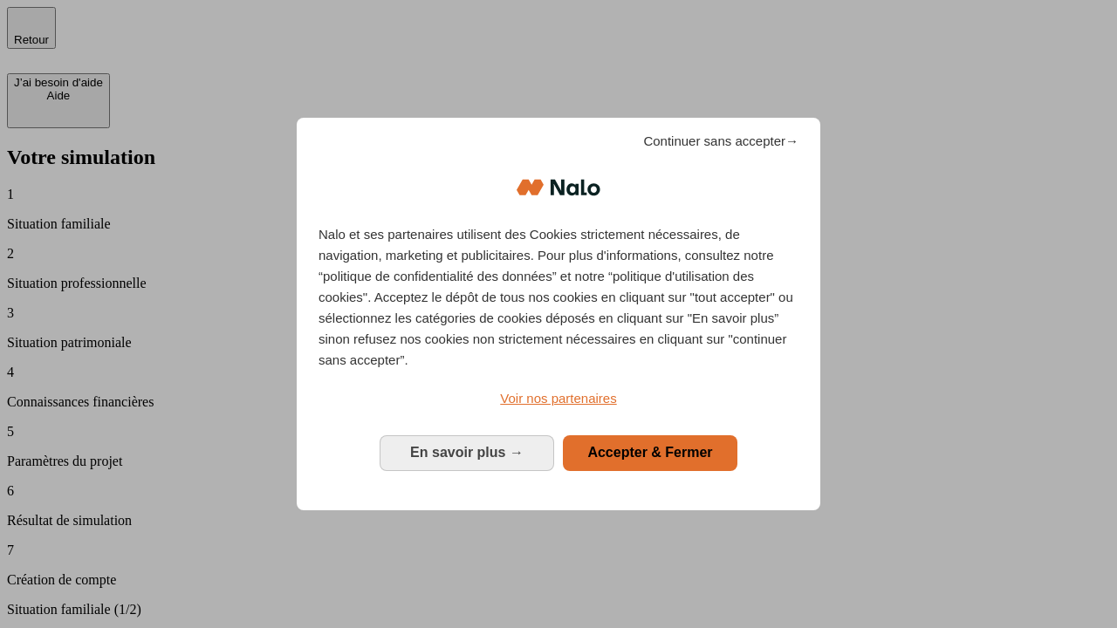 This screenshot has width=1117, height=628. What do you see at coordinates (559, 313) in the screenshot?
I see `div: Bienvenue chez Nalo Gestion du consentement` at bounding box center [559, 313].